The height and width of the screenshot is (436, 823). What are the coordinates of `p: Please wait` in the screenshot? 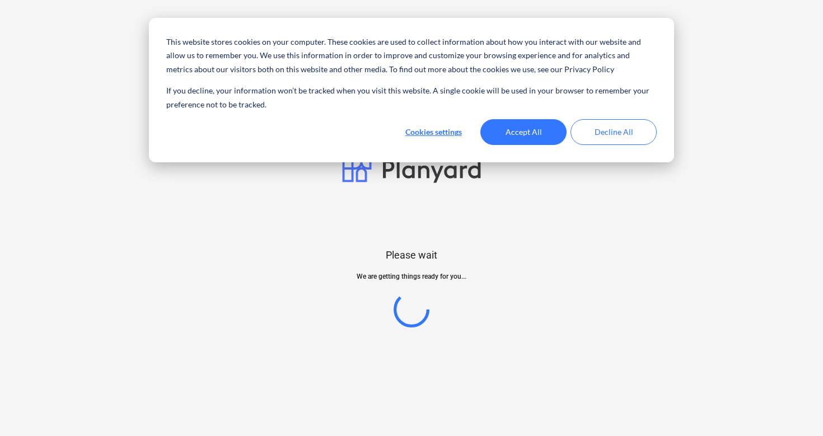 It's located at (412, 255).